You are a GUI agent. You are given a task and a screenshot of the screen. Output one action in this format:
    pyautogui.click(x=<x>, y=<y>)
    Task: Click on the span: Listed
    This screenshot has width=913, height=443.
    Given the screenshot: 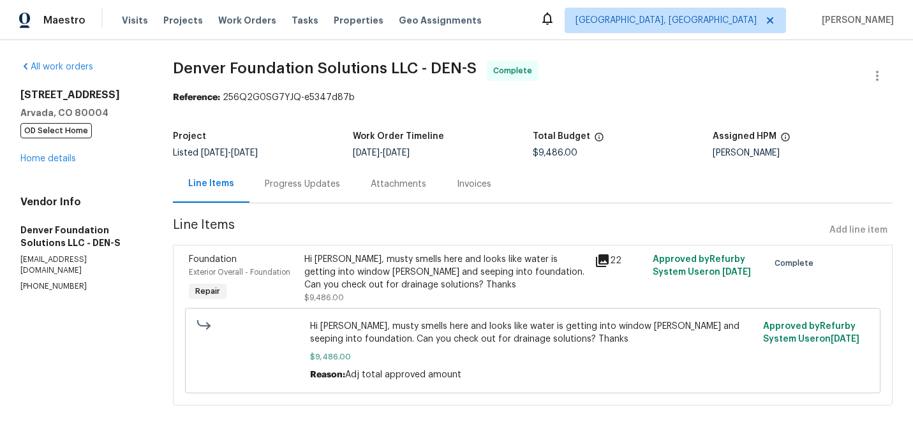 What is the action you would take?
    pyautogui.click(x=215, y=153)
    